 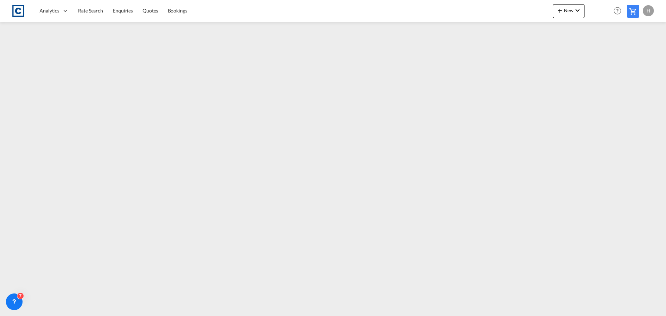 What do you see at coordinates (578, 10) in the screenshot?
I see `md-icon: icon-chevron-down` at bounding box center [578, 10].